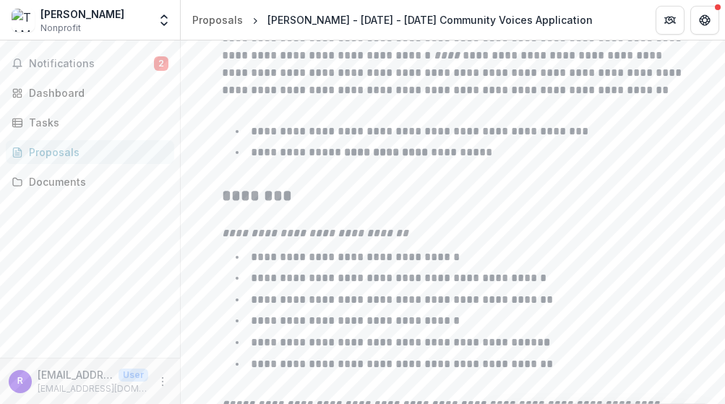  What do you see at coordinates (23, 20) in the screenshot?
I see `img: TAMARA RUSSELL` at bounding box center [23, 20].